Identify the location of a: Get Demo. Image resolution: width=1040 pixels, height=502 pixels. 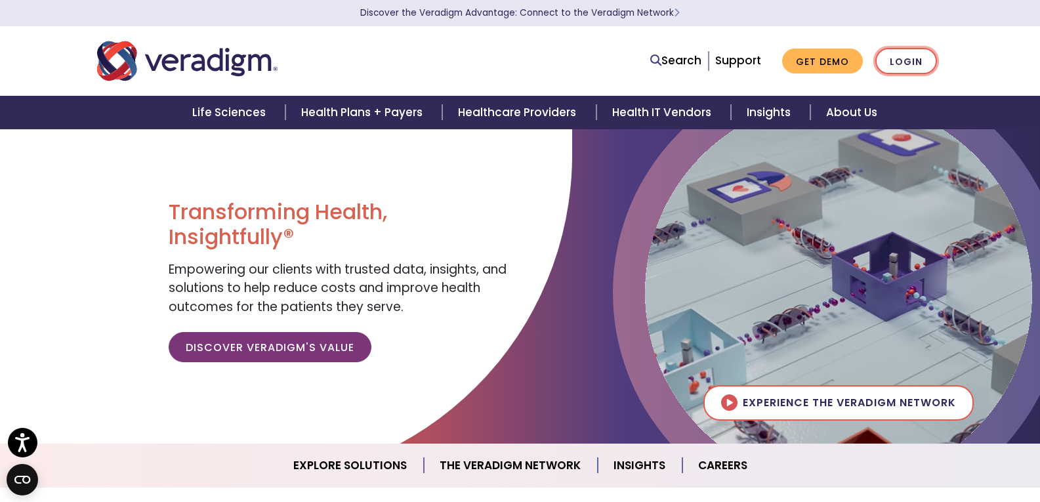
(822, 61).